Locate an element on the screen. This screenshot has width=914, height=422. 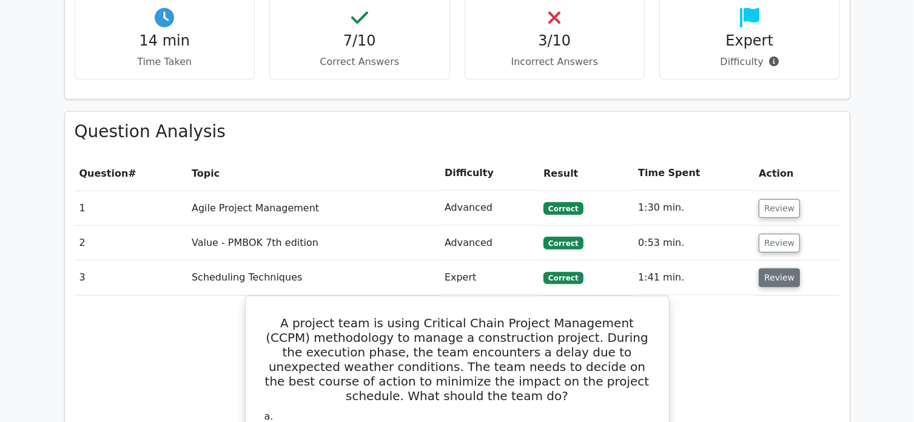
th: Time Spent is located at coordinates (693, 173).